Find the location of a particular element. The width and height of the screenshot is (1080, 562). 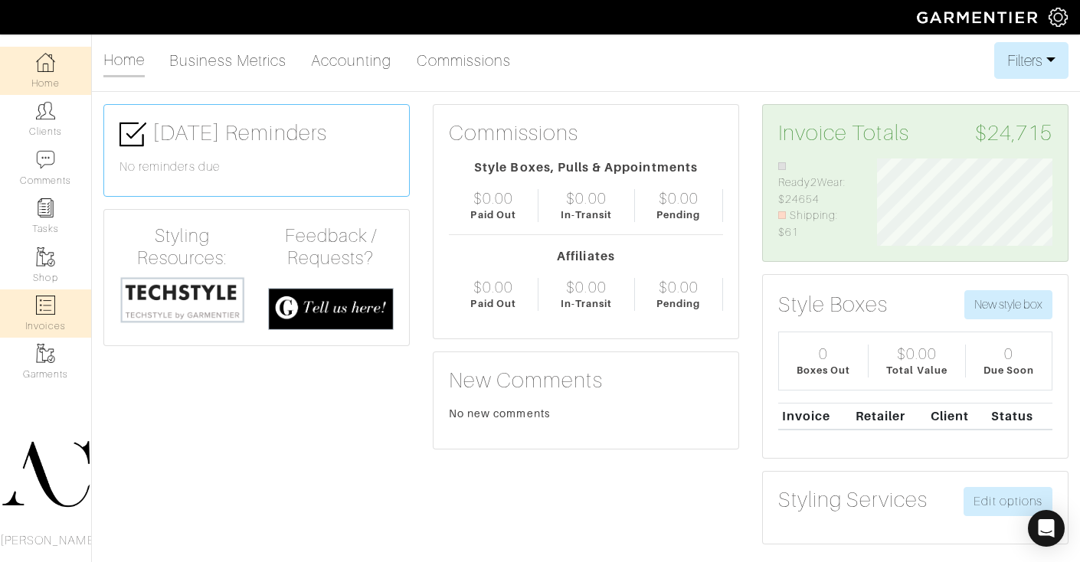

img: orders-icon-0abe47150d42831381b5fb84f609e132dff9fe21cb692f30cb5eec754e2cba89.png is located at coordinates (45, 305).